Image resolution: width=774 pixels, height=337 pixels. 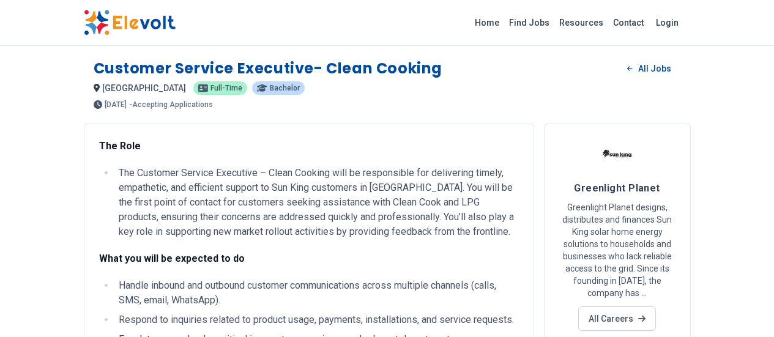 What do you see at coordinates (487, 23) in the screenshot?
I see `a: Home` at bounding box center [487, 23].